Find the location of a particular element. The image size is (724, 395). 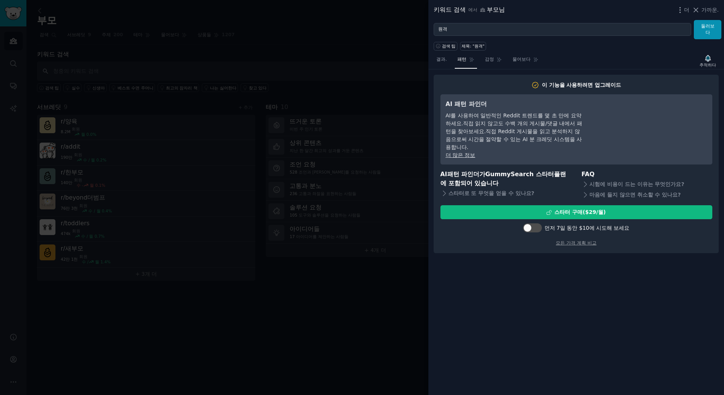

button: 더 is located at coordinates (683, 10).